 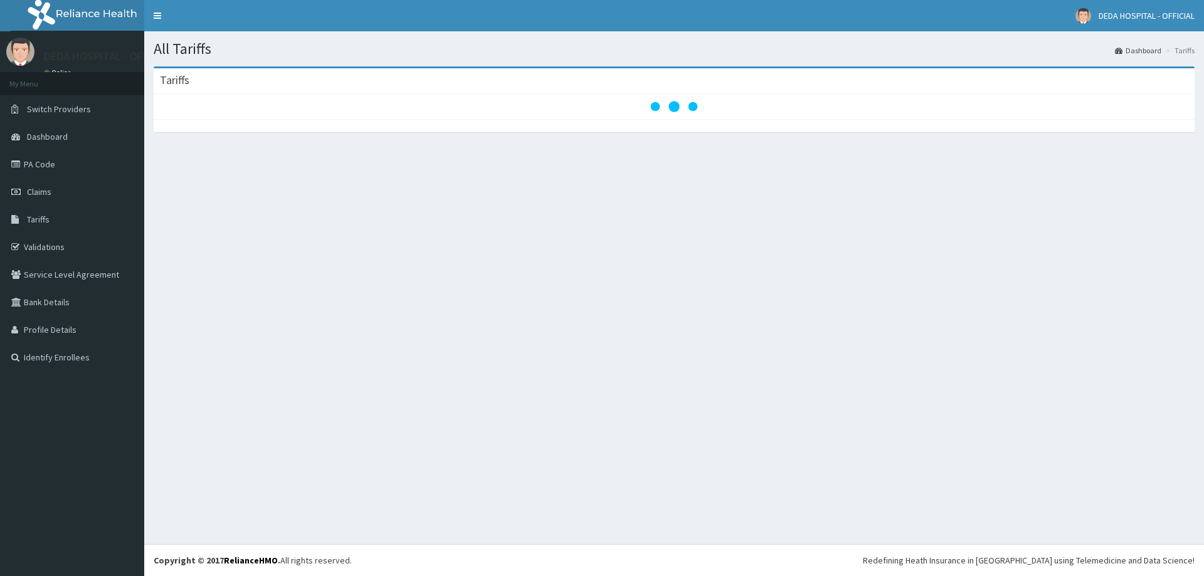 What do you see at coordinates (674, 107) in the screenshot?
I see `svg: audio-loading` at bounding box center [674, 107].